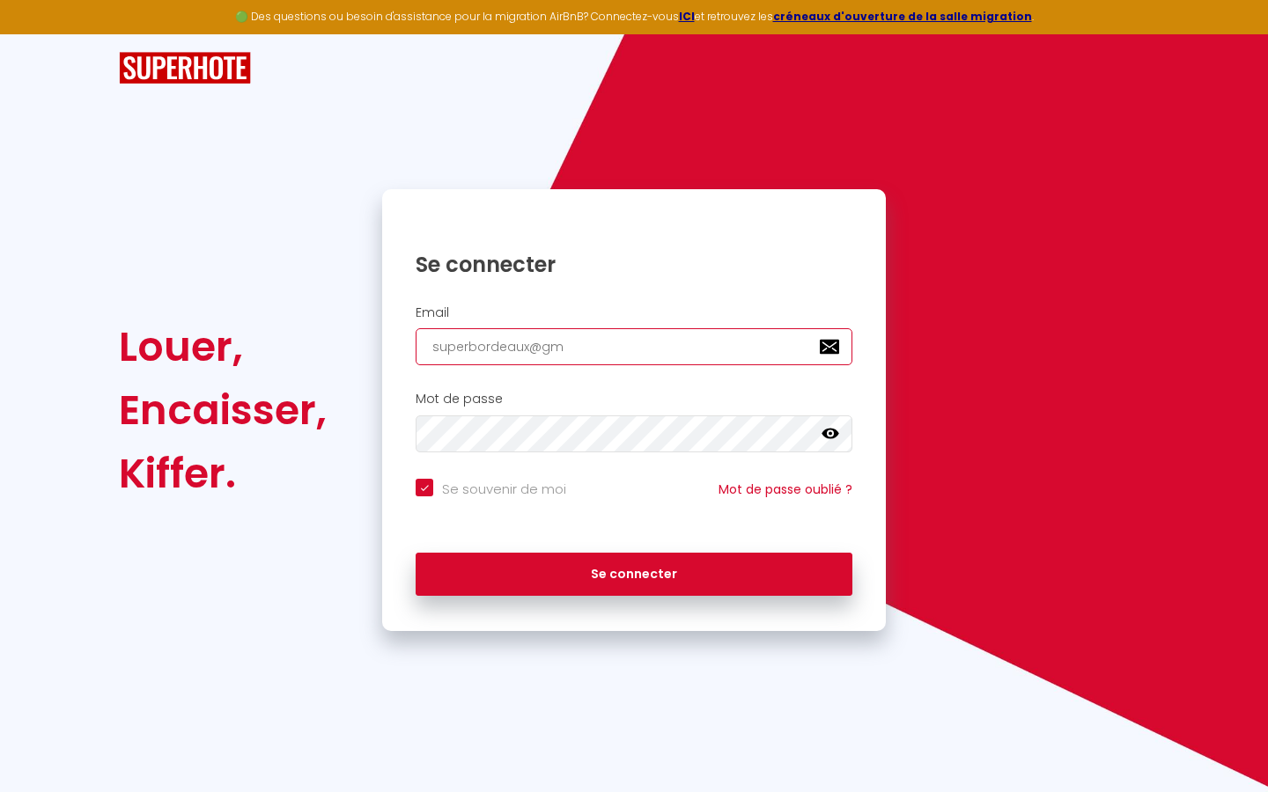 The image size is (1268, 792). I want to click on h2: Email, so click(634, 312).